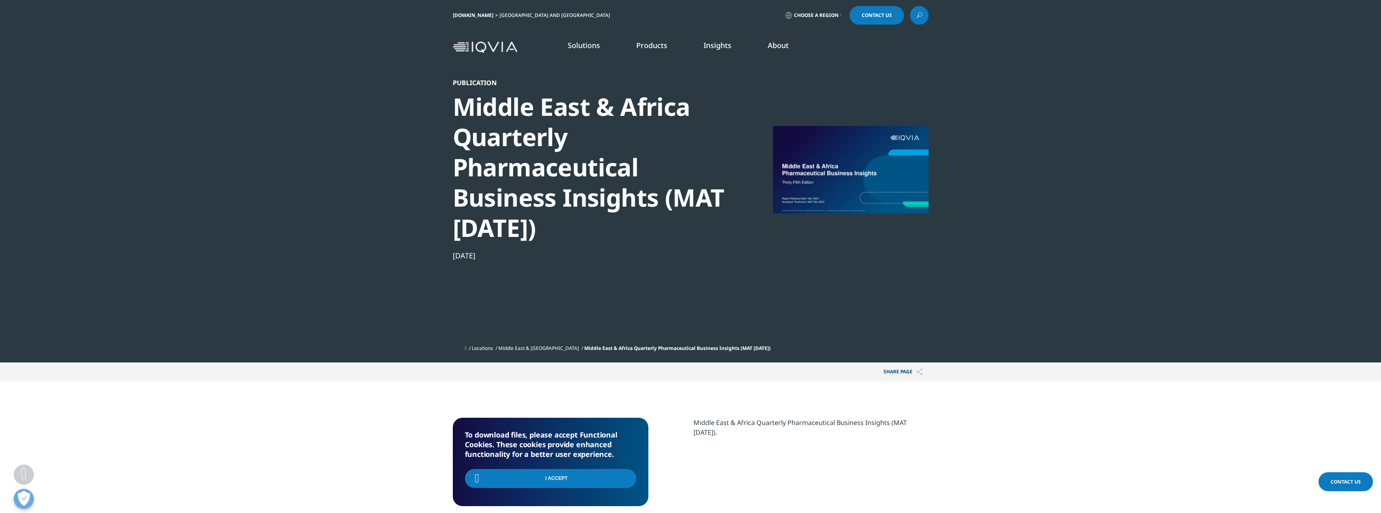  What do you see at coordinates (903, 371) in the screenshot?
I see `p: Share PAGE` at bounding box center [903, 371].